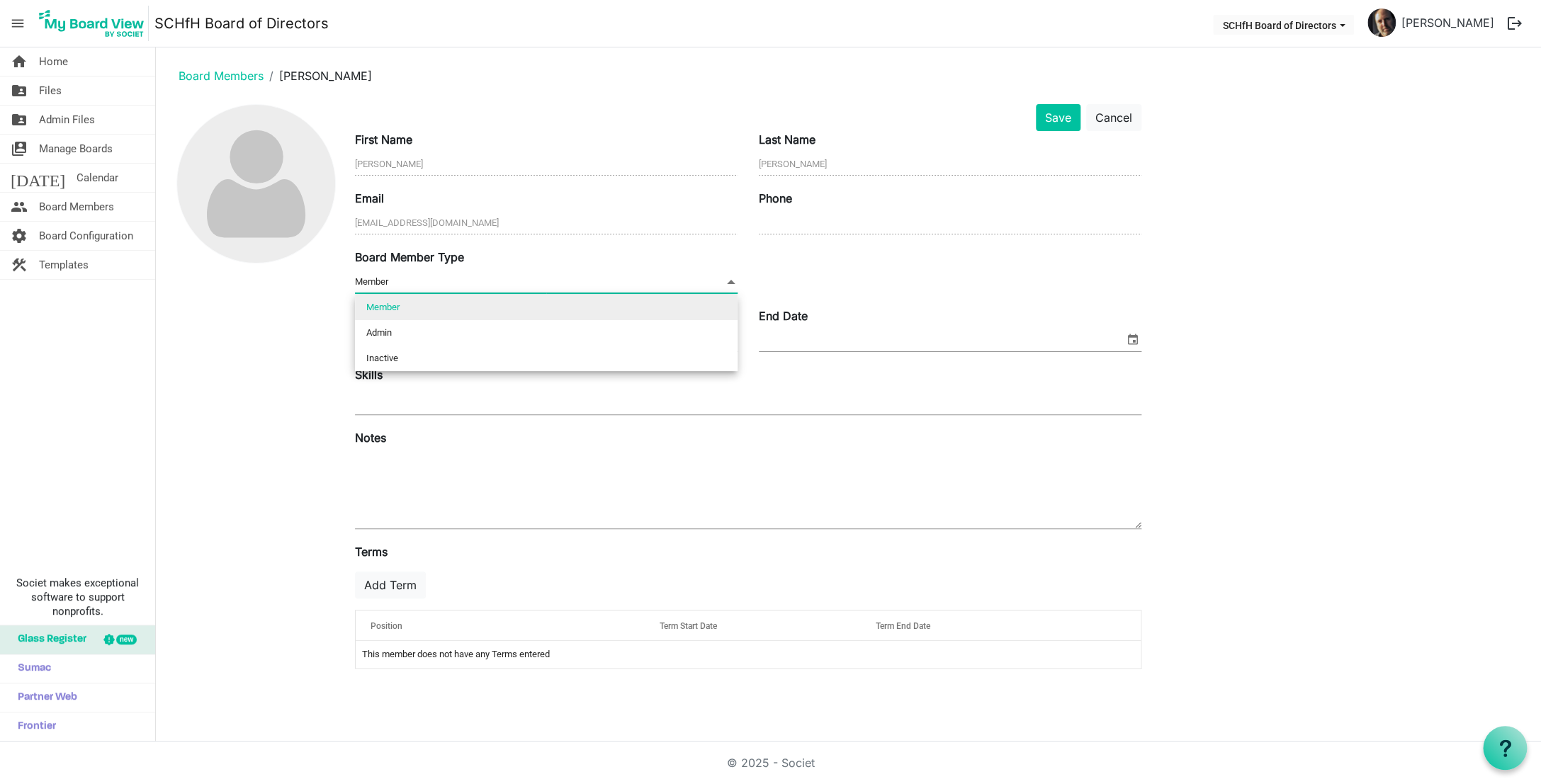  What do you see at coordinates (749, 655) in the screenshot?
I see `td: This member does not have any Terms entered` at bounding box center [749, 655].